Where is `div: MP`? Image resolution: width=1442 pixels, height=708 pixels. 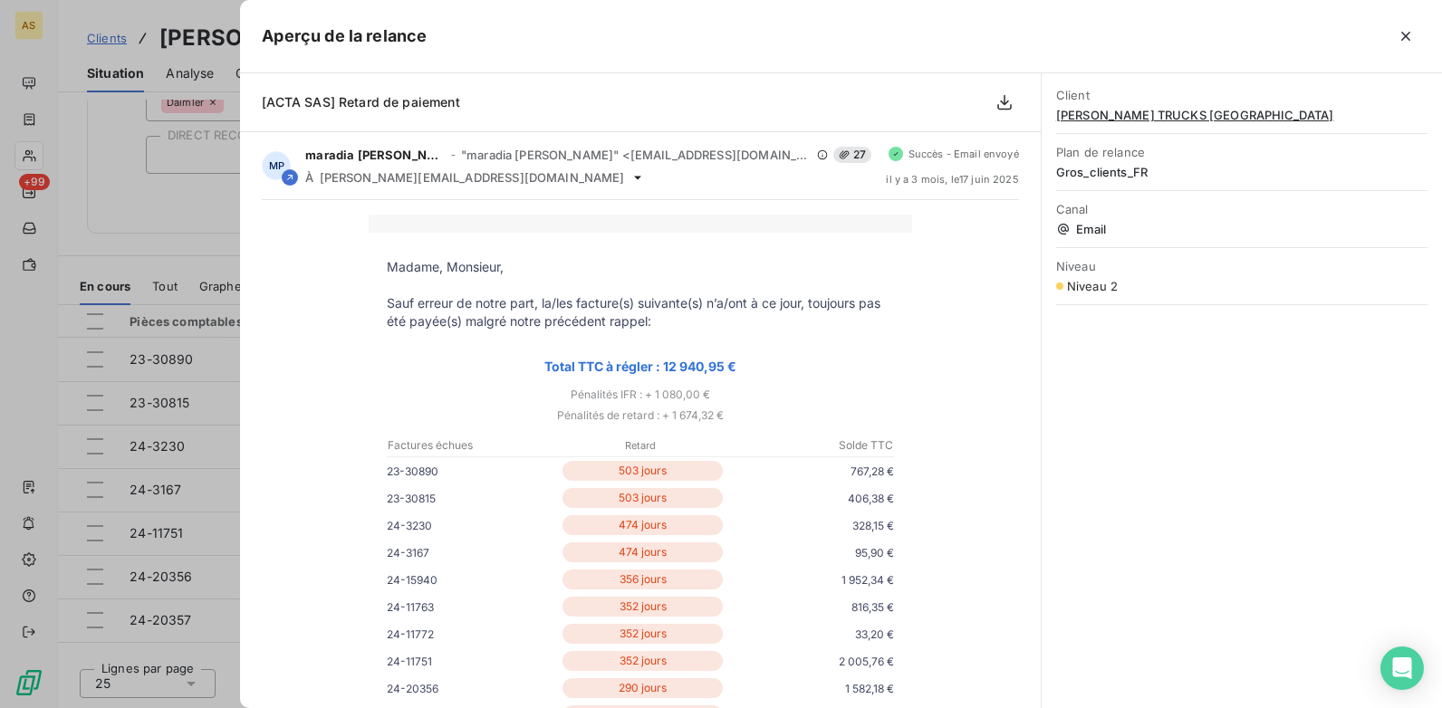
div: MP is located at coordinates (276, 166).